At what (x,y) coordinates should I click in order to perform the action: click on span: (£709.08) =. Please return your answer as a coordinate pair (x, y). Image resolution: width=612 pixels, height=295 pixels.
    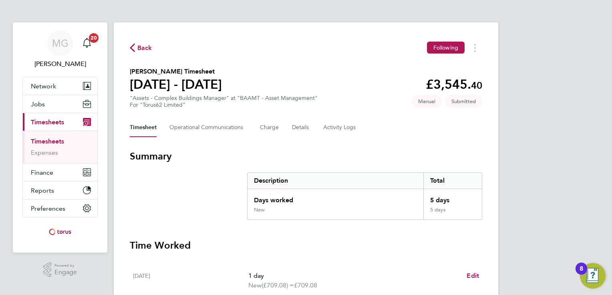
    Looking at the image, I should click on (277, 285).